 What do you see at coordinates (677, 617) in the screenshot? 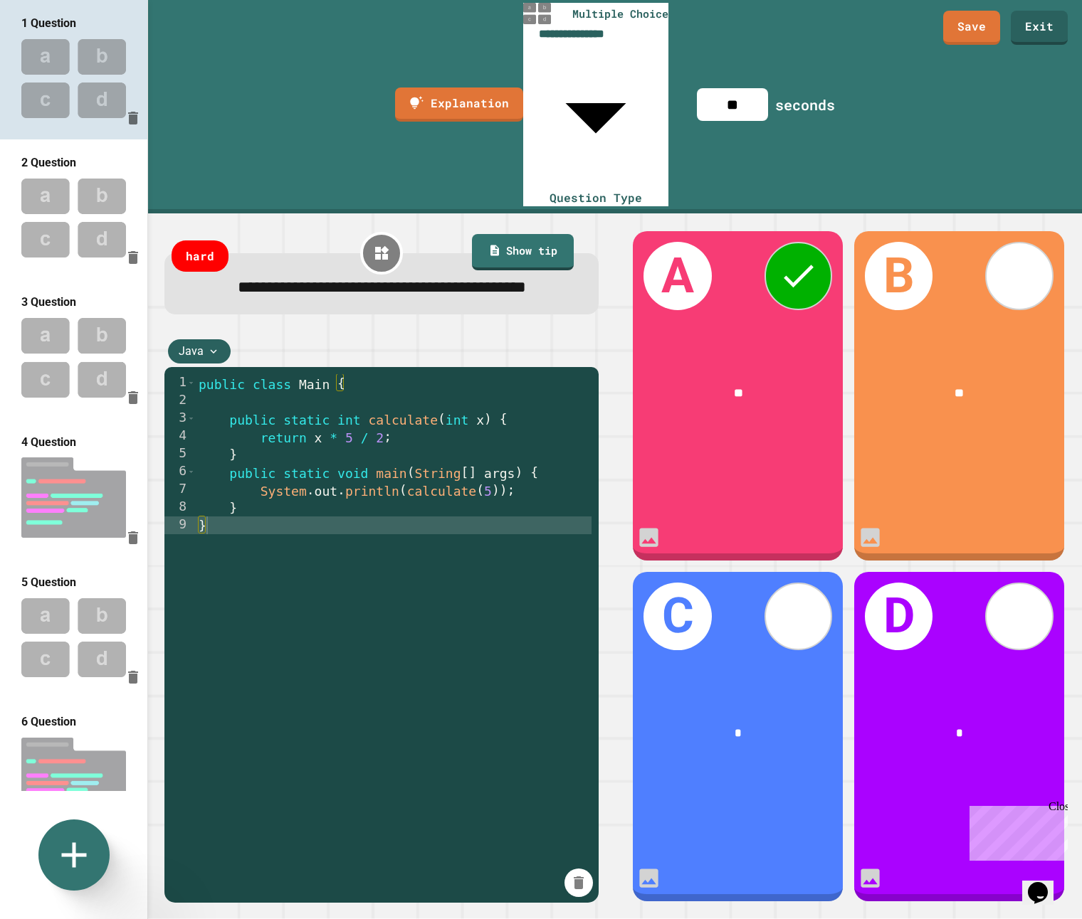
I see `h1: C` at bounding box center [677, 617].